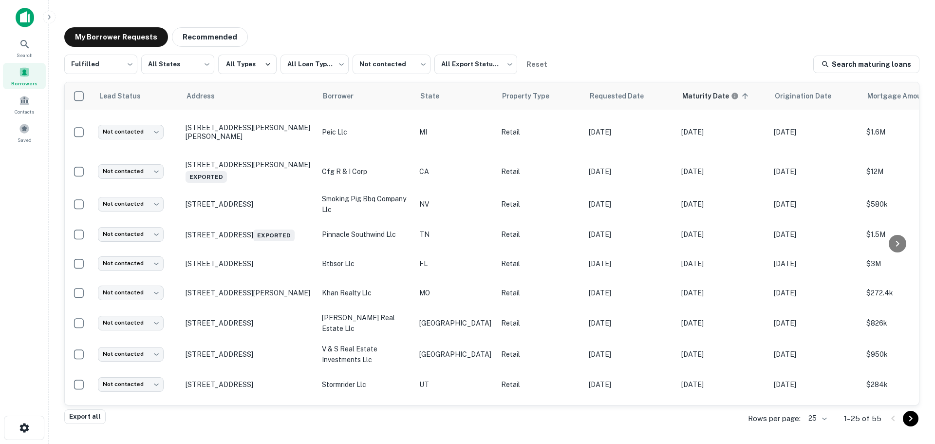  Describe the element at coordinates (344, 96) in the screenshot. I see `span: Borrower` at that location.